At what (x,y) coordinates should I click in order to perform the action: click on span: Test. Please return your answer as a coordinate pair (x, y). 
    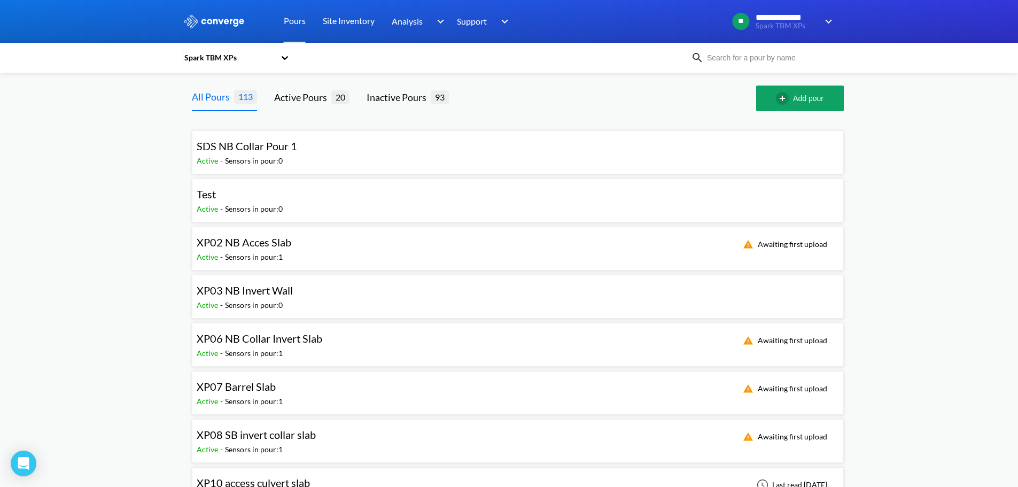
    Looking at the image, I should click on (206, 194).